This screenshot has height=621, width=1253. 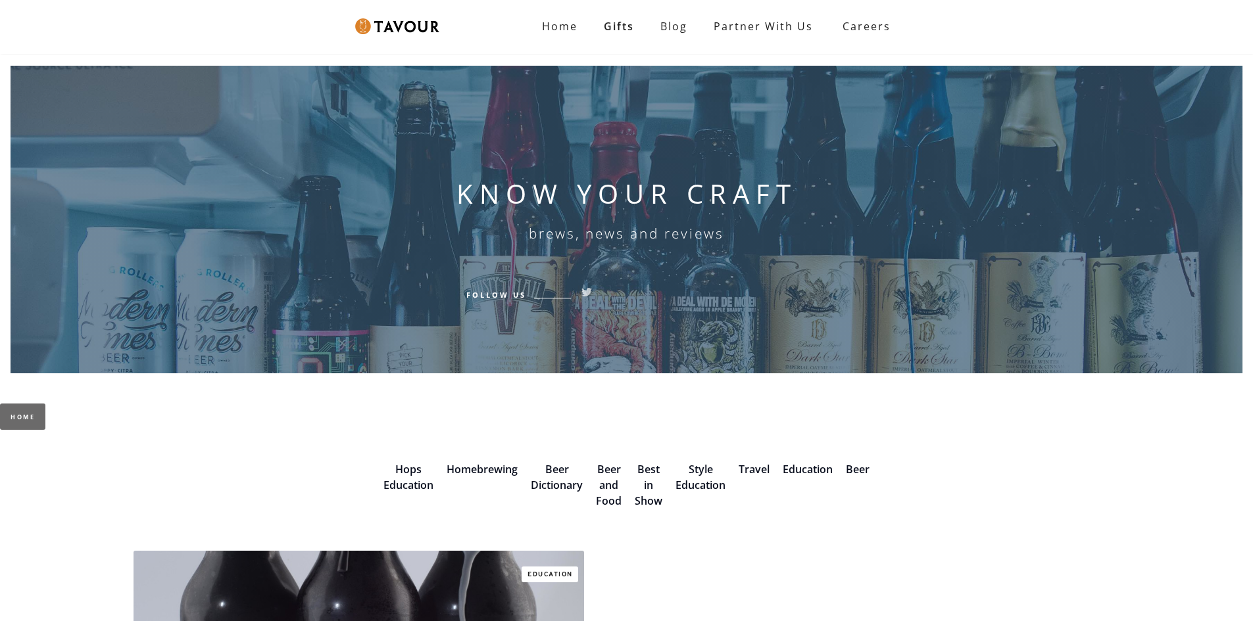 I want to click on strong: Home, so click(x=560, y=26).